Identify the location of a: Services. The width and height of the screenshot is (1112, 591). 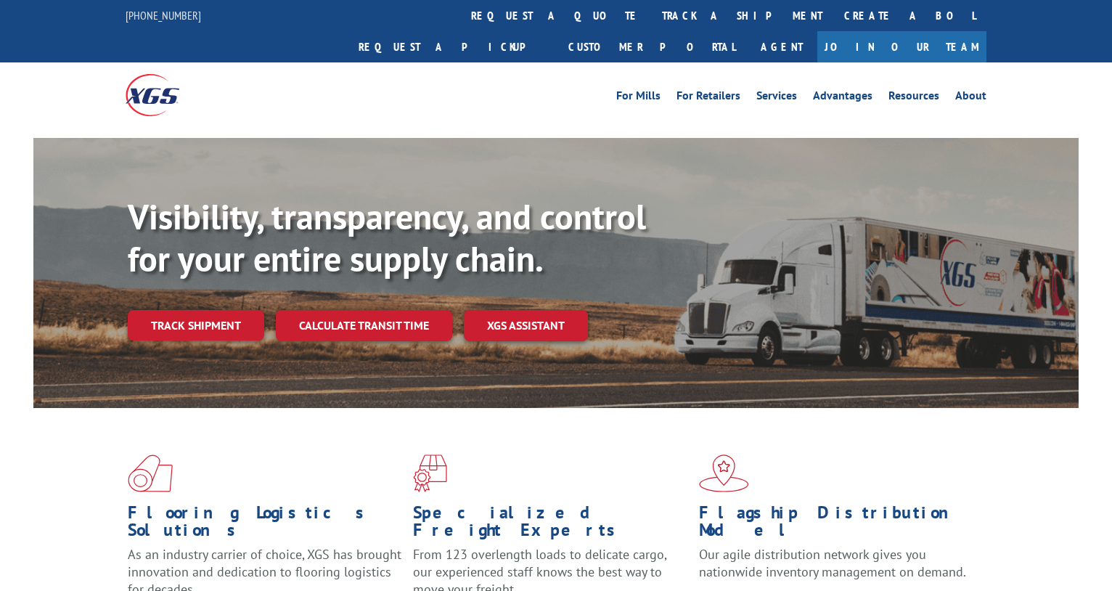
(777, 98).